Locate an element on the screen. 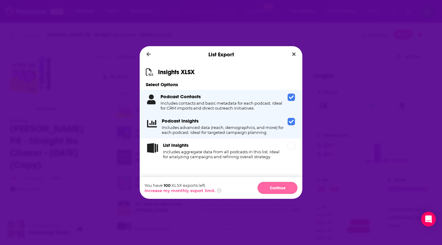  h3: List Insights is located at coordinates (176, 145).